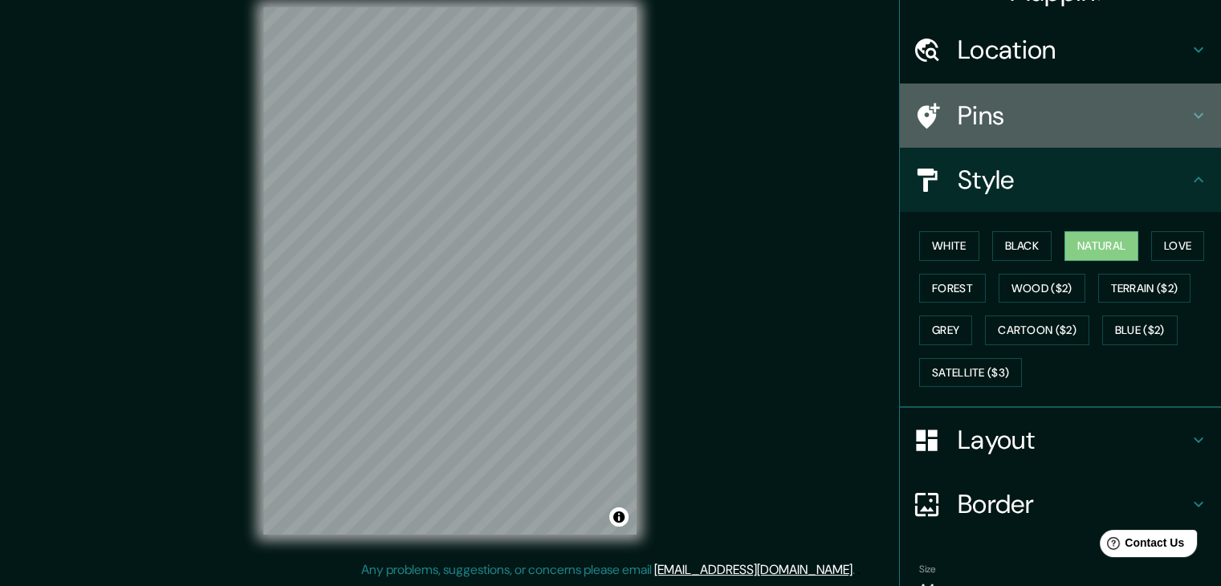 This screenshot has height=586, width=1221. I want to click on span: Contact Us, so click(76, 19).